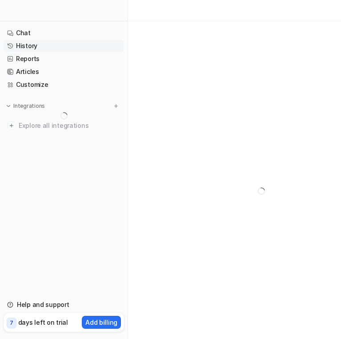 The height and width of the screenshot is (339, 341). I want to click on p: days left on trial, so click(43, 322).